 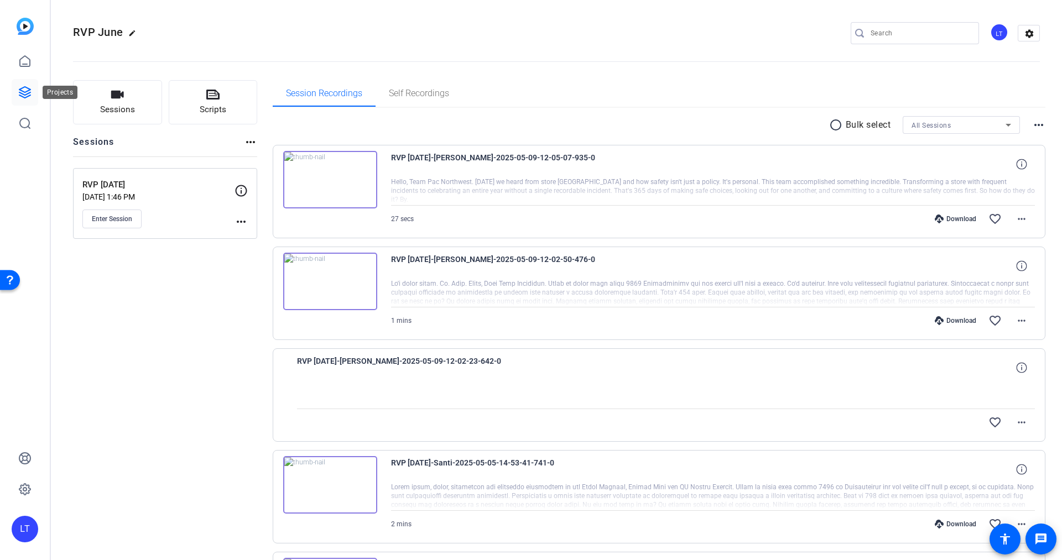 What do you see at coordinates (931, 126) in the screenshot?
I see `span: All Sessions` at bounding box center [931, 126].